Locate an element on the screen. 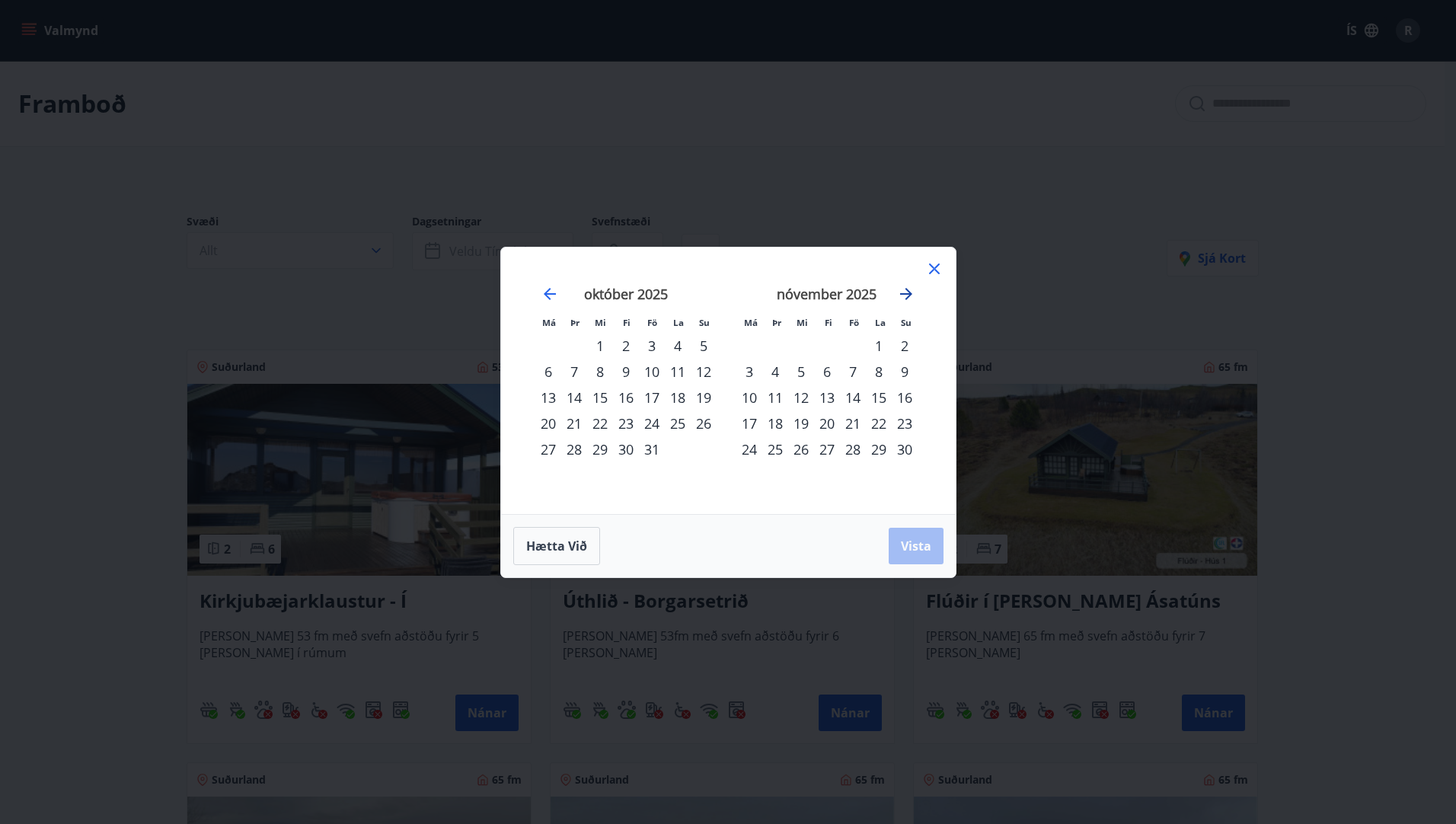  div: 18 is located at coordinates (678, 397).